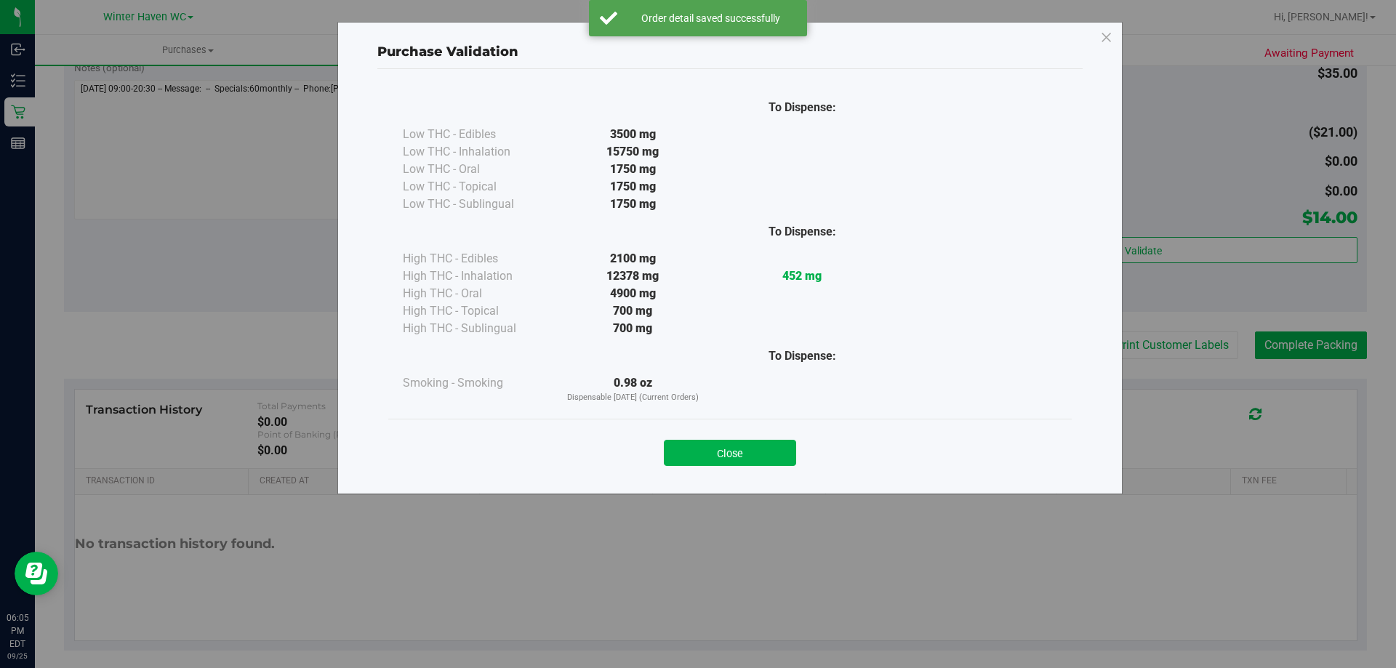 The image size is (1396, 668). Describe the element at coordinates (475, 276) in the screenshot. I see `div: High THC - Inhalation` at that location.